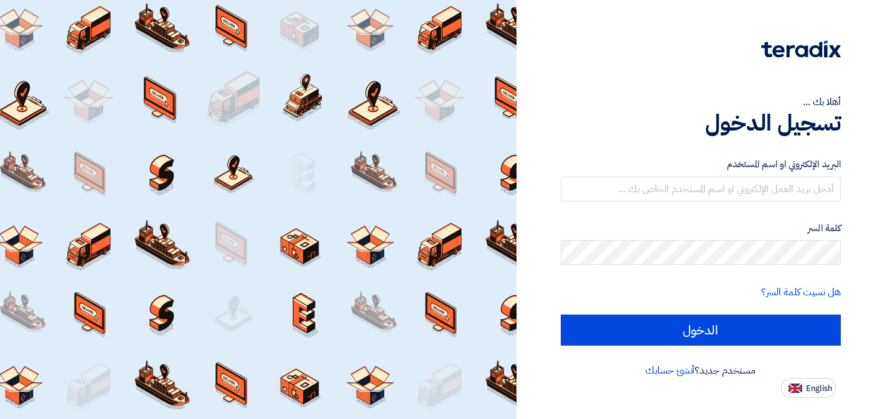 The image size is (885, 419). Describe the element at coordinates (701, 102) in the screenshot. I see `div: أهلا بك ...` at that location.